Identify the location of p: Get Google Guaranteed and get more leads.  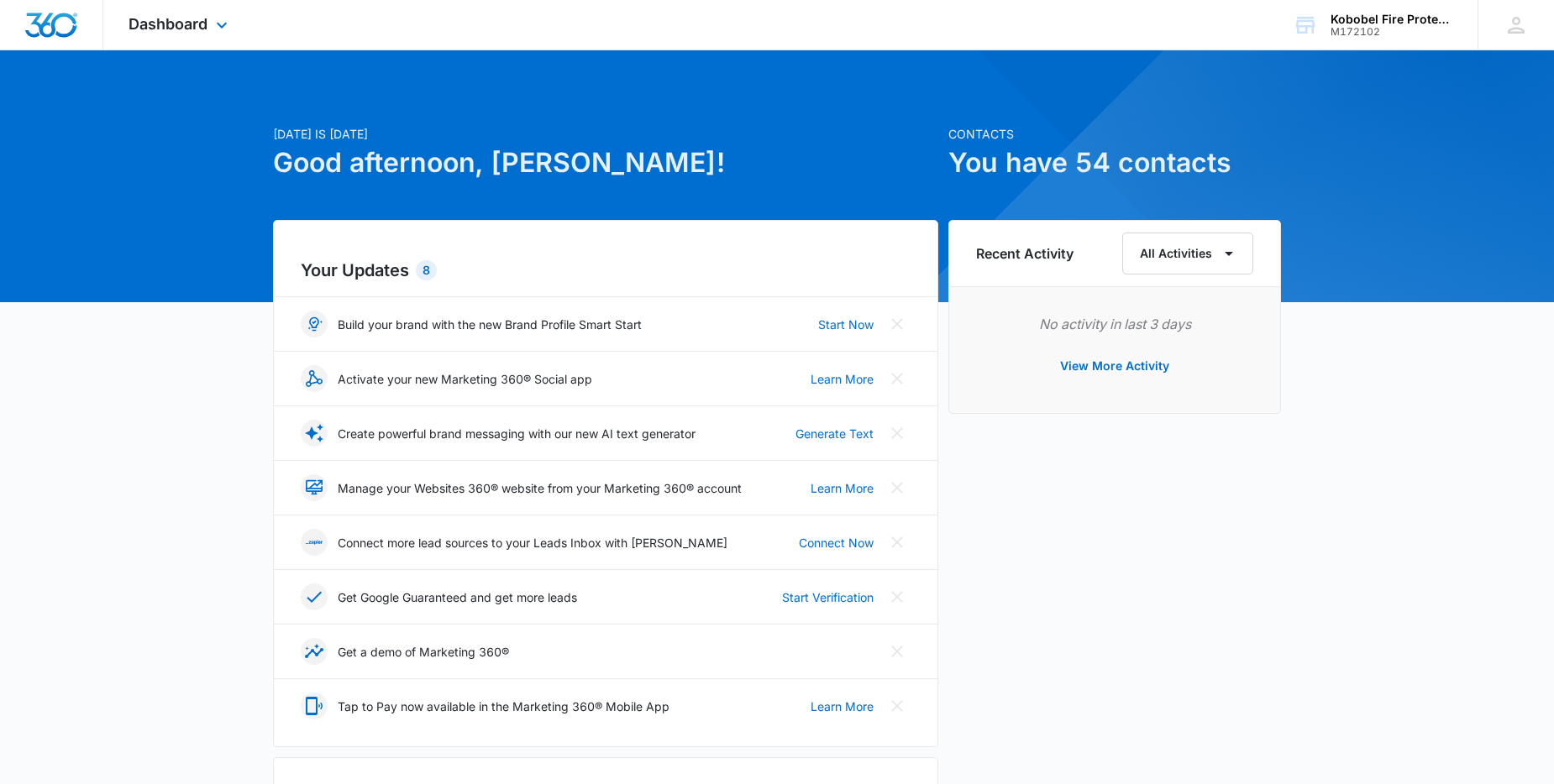
(457, 597).